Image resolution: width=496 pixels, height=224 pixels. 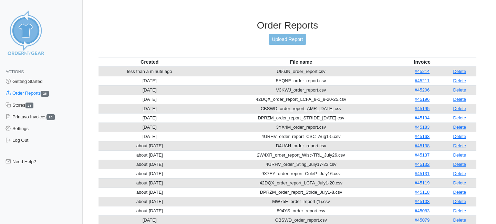 I want to click on a: #45163, so click(x=422, y=136).